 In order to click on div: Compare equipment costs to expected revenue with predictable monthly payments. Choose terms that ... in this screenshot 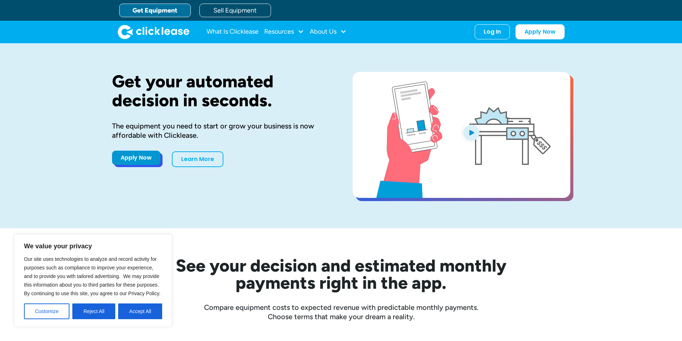, I will do `click(341, 312)`.